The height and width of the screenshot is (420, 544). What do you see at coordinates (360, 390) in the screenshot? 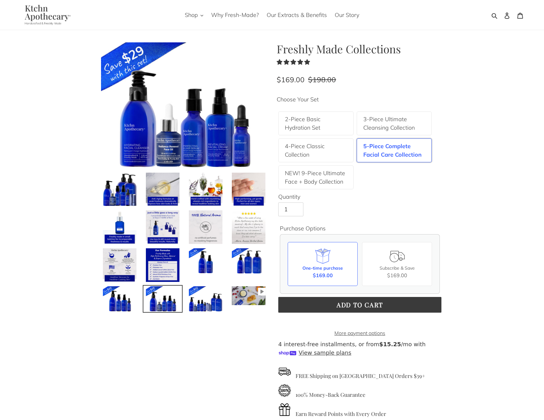
I see `h4: 100% Money-Back Guarantee` at bounding box center [360, 390].